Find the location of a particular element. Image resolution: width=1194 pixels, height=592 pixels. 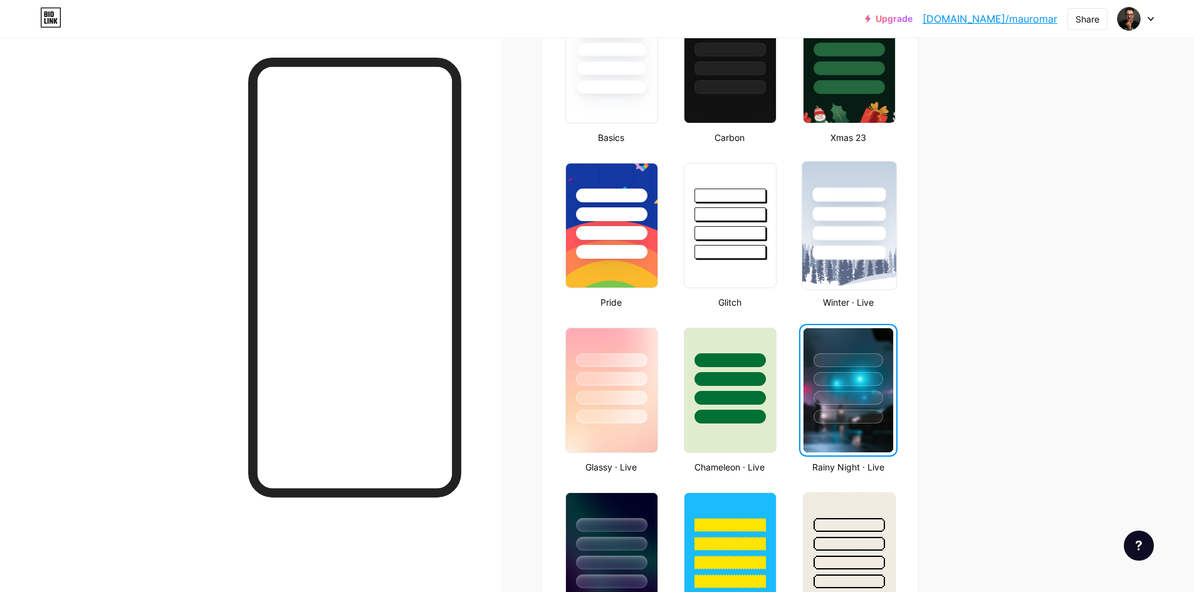

div: Chameleon · Live is located at coordinates (729, 467).